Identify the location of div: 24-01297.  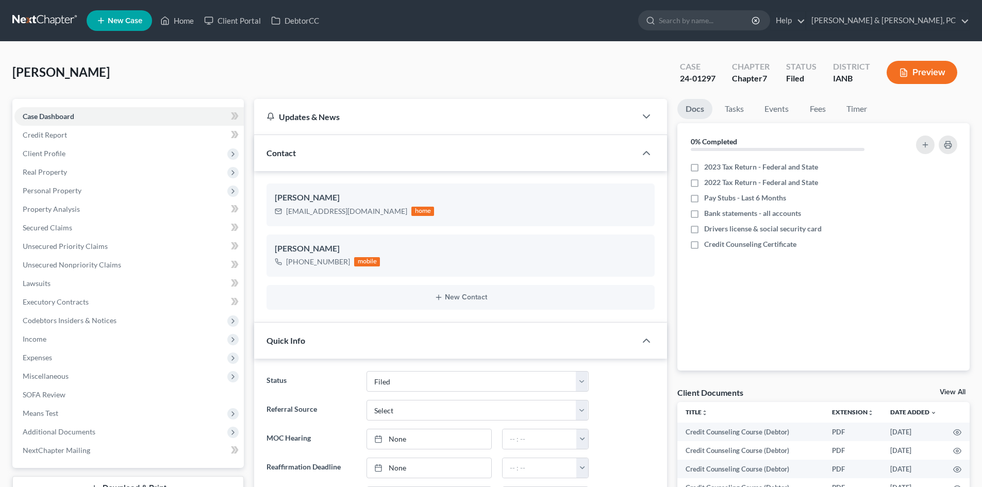
(697, 78).